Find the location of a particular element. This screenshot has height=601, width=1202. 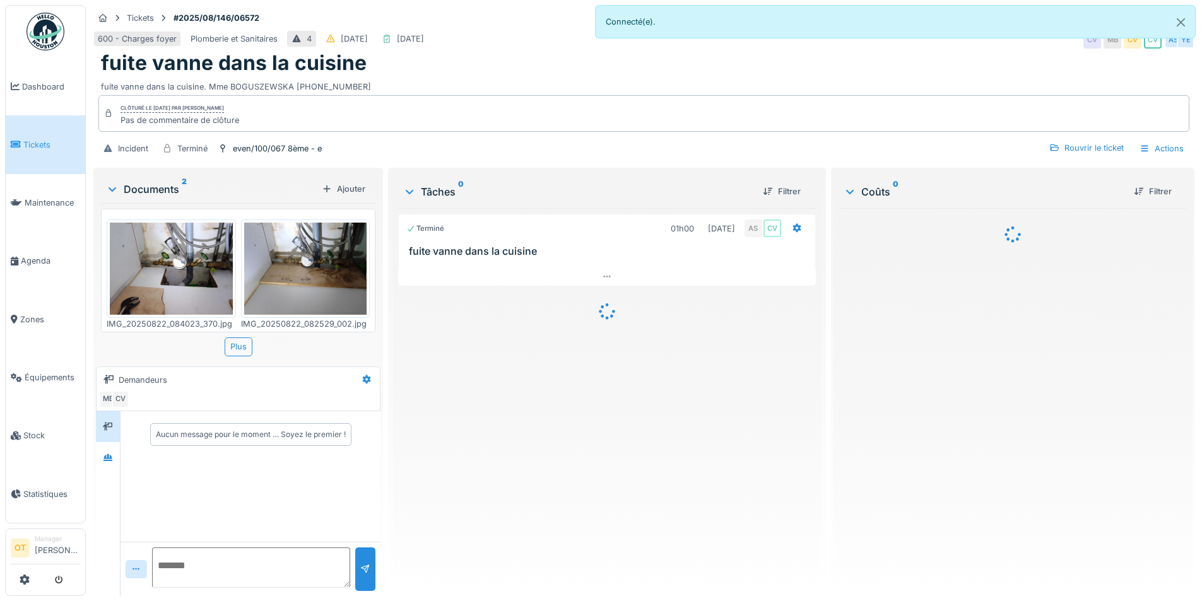

div: Tickets is located at coordinates (140, 18).